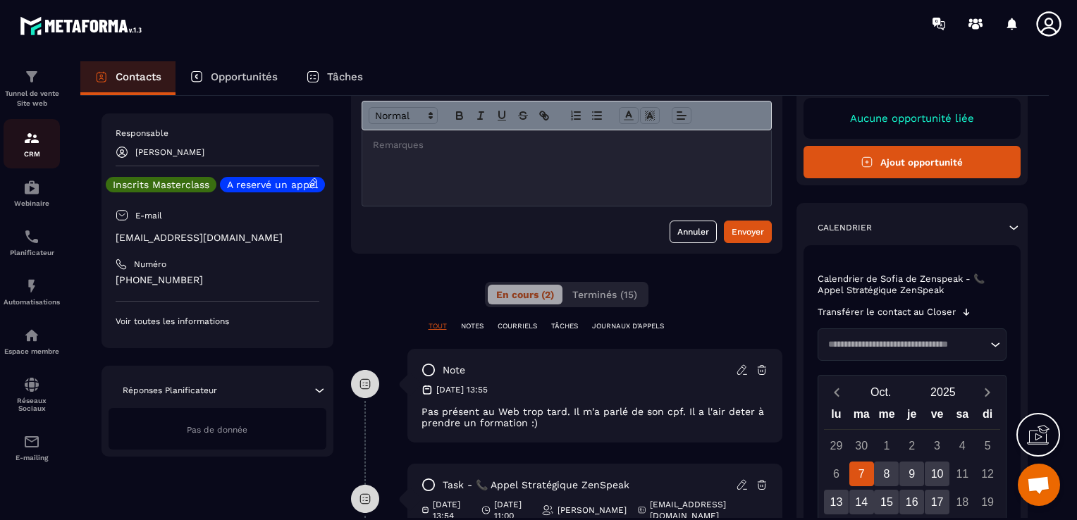 This screenshot has width=1077, height=520. What do you see at coordinates (988, 502) in the screenshot?
I see `div: 19` at bounding box center [988, 502].